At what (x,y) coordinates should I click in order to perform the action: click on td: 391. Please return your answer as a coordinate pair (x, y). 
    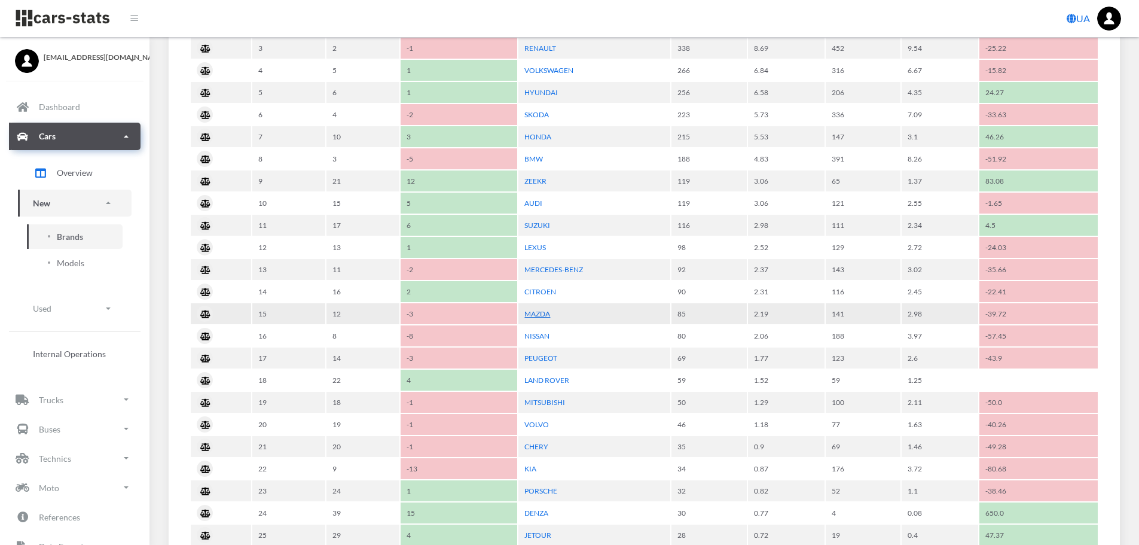
    Looking at the image, I should click on (863, 158).